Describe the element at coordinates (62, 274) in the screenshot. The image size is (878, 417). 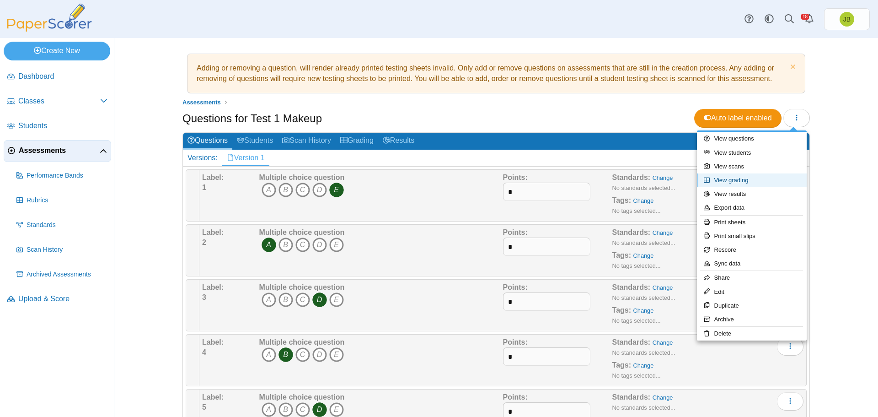
I see `a: Archived Assessments` at that location.